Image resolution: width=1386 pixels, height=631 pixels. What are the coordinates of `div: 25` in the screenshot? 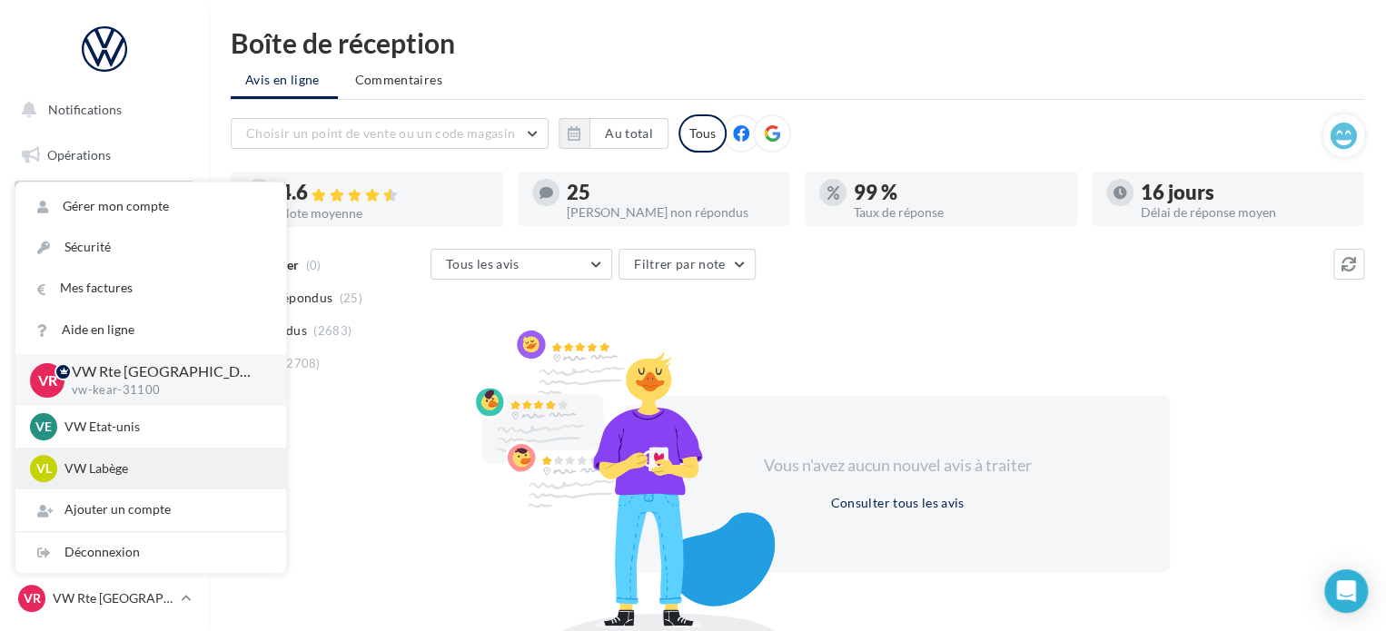 It's located at (671, 193).